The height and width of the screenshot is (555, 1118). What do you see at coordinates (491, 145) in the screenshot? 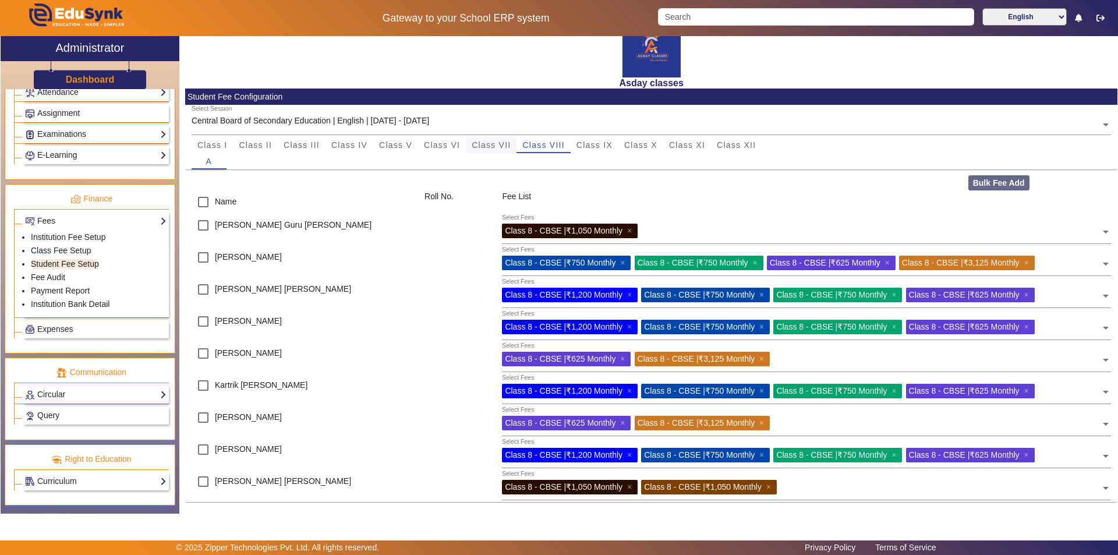
I see `span: Class VII` at bounding box center [491, 145].